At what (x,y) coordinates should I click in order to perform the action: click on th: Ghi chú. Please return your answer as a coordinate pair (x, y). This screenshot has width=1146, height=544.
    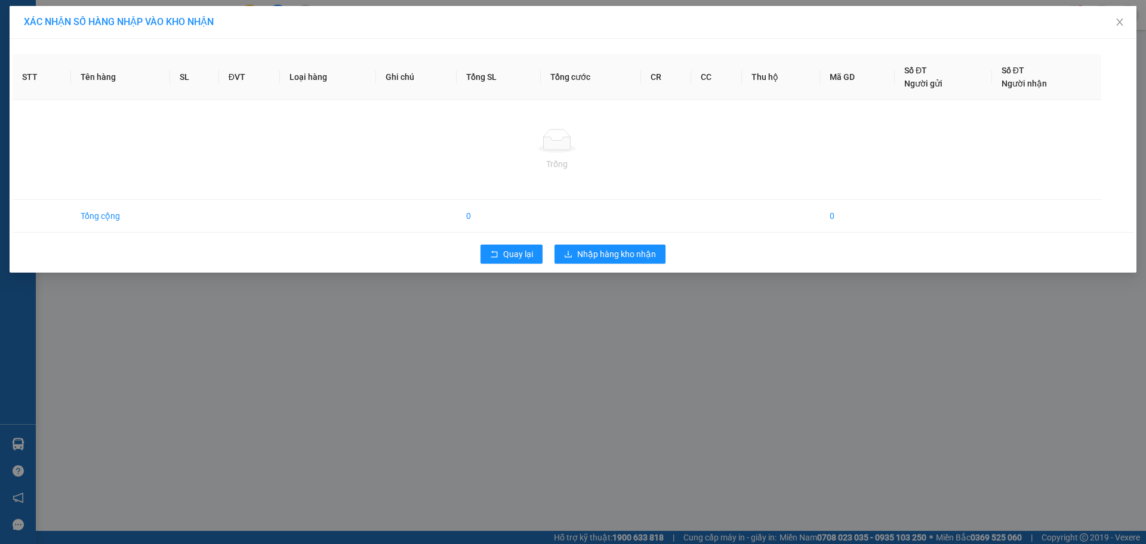
    Looking at the image, I should click on (417, 77).